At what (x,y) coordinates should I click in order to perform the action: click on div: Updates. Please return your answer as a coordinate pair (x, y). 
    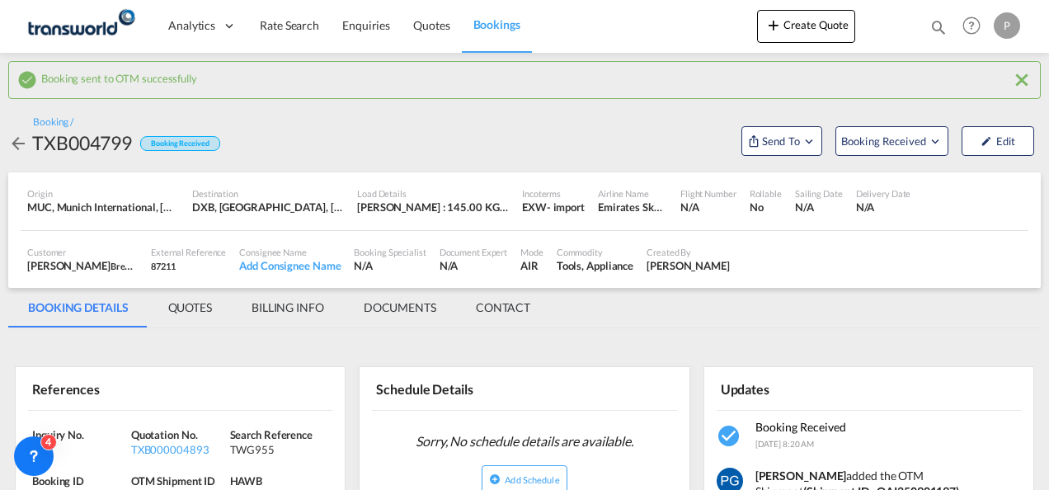
    Looking at the image, I should click on (791, 388).